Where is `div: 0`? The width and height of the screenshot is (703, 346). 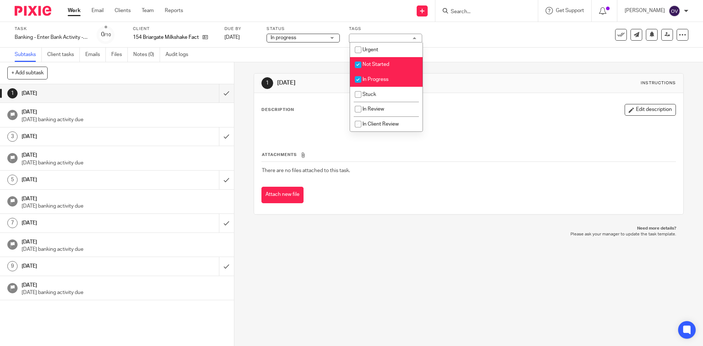 div: 0 is located at coordinates (106, 34).